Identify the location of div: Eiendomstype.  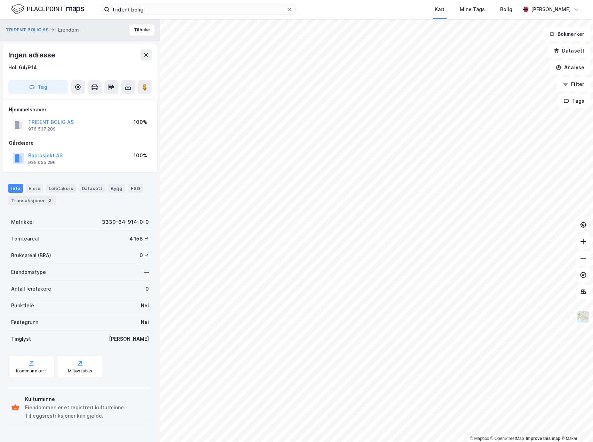
(29, 272).